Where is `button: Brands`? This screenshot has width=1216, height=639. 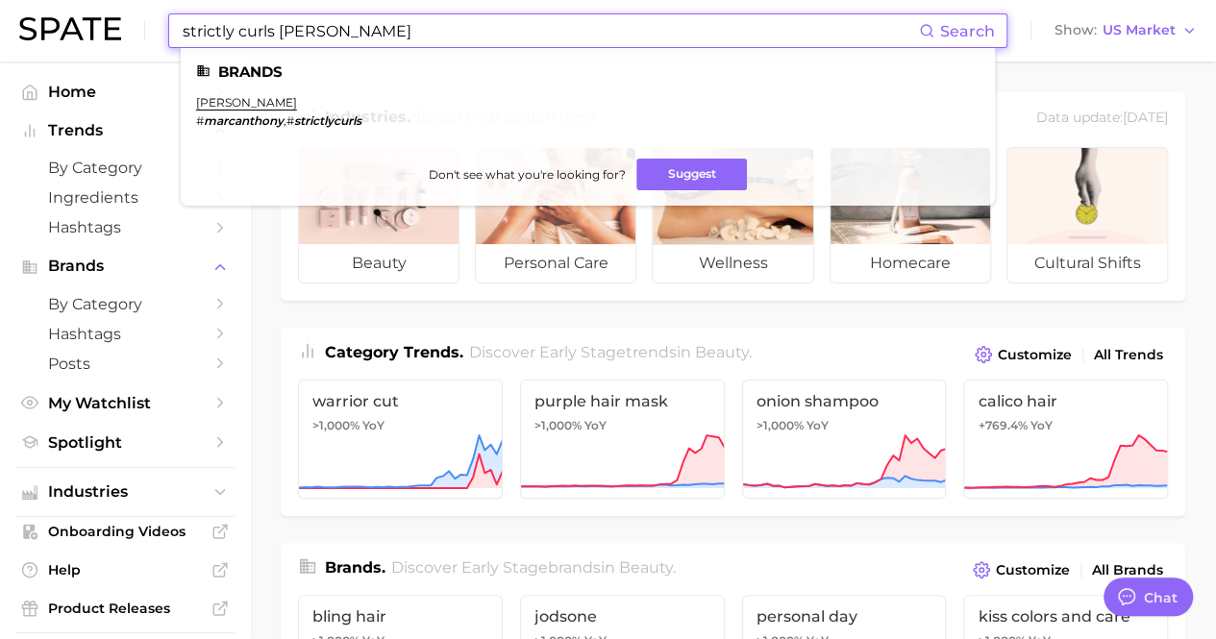 button: Brands is located at coordinates (125, 266).